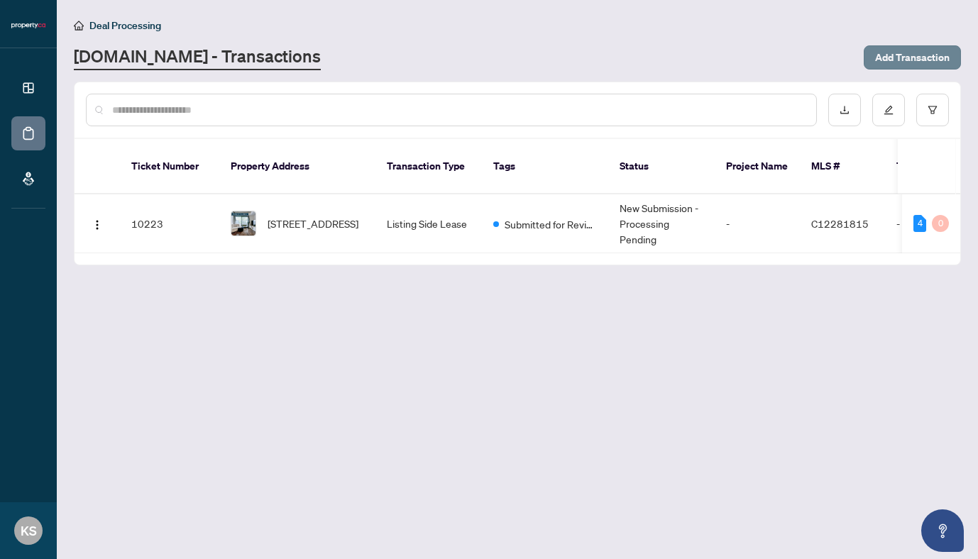 Image resolution: width=978 pixels, height=559 pixels. I want to click on span: home, so click(79, 26).